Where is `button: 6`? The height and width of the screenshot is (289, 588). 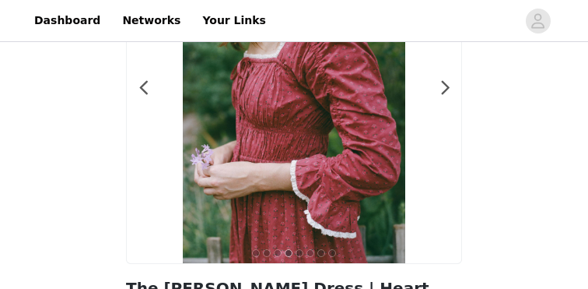 button: 6 is located at coordinates (310, 253).